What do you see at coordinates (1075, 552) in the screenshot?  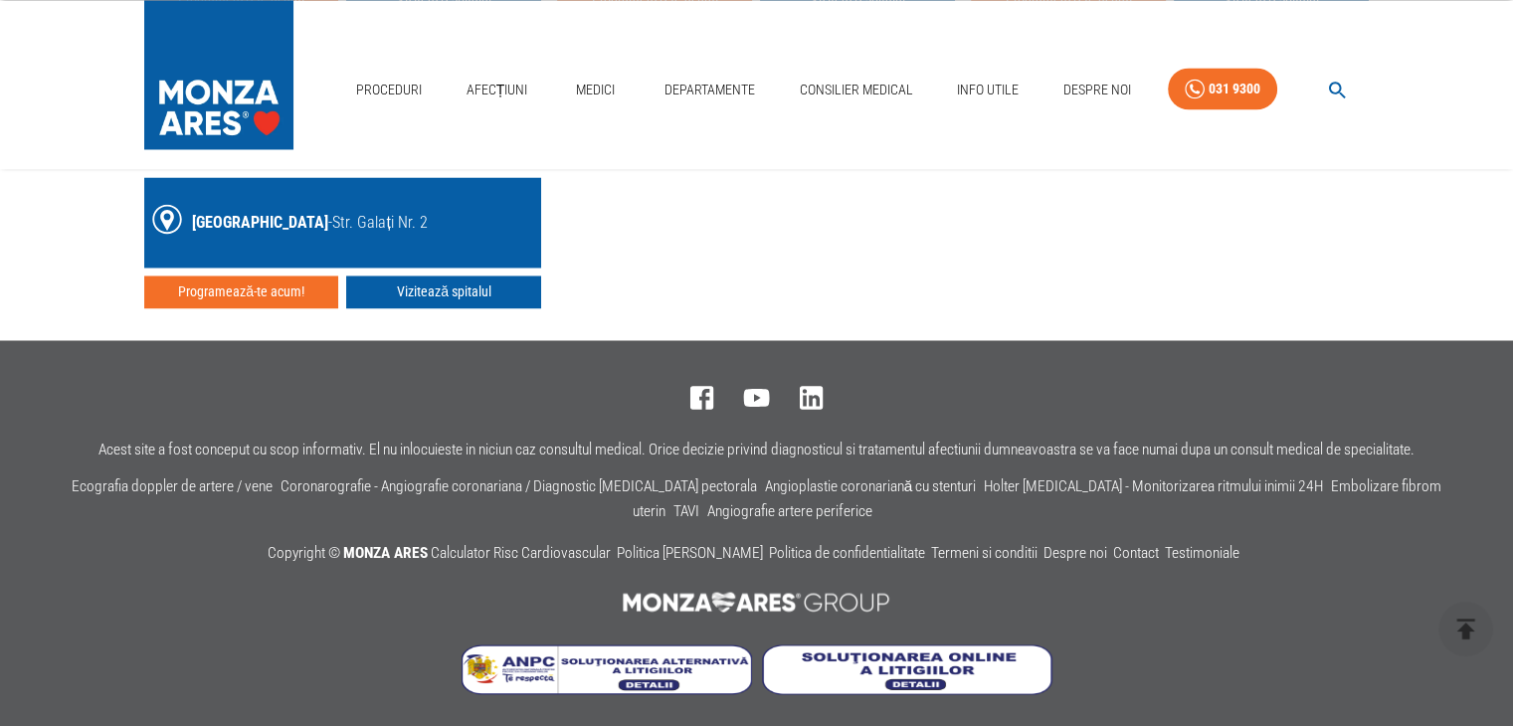 I see `a: Despre noi` at bounding box center [1075, 552].